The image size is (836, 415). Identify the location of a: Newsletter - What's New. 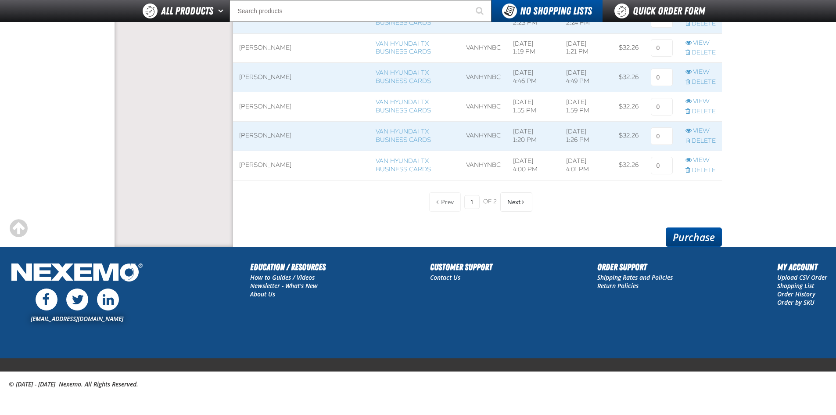
(284, 285).